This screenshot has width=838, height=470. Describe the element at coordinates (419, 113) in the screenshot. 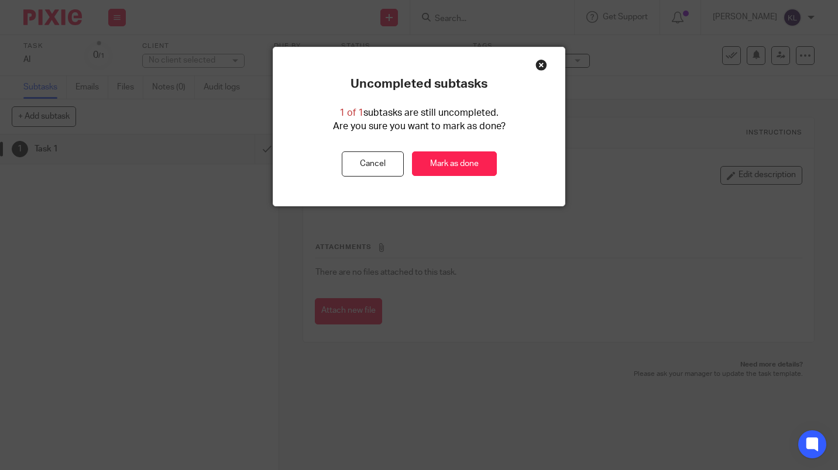

I see `p: subtasks are still uncompleted.` at that location.